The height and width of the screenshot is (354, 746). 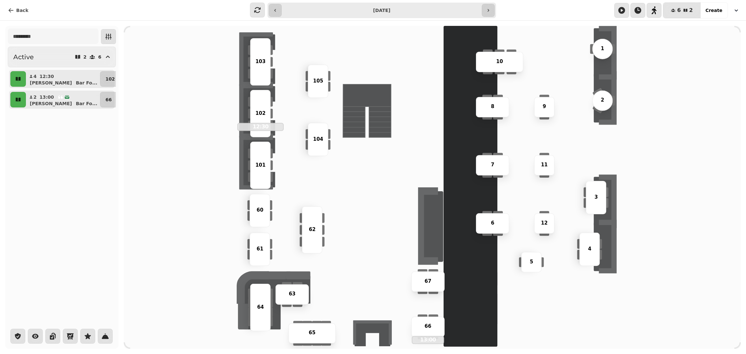 What do you see at coordinates (260, 165) in the screenshot?
I see `p: 101` at bounding box center [260, 165].